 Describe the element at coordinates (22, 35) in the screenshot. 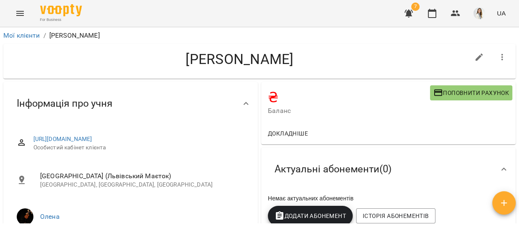

I see `a: Мої клієнти` at that location.